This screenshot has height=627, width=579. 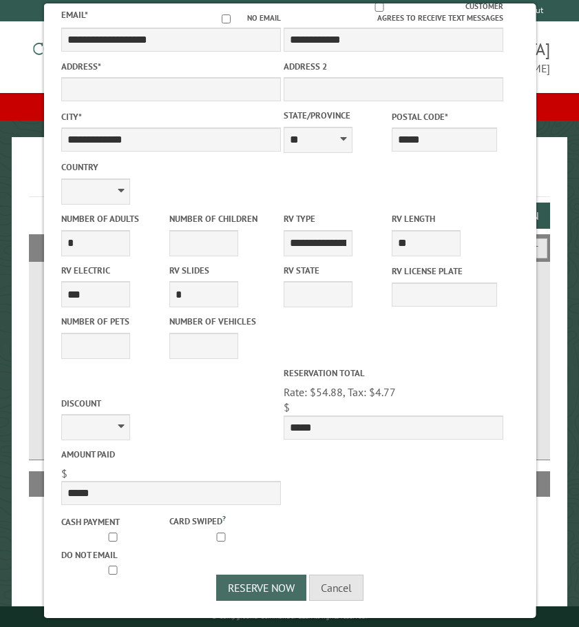 I want to click on button: Reserve Now, so click(x=261, y=587).